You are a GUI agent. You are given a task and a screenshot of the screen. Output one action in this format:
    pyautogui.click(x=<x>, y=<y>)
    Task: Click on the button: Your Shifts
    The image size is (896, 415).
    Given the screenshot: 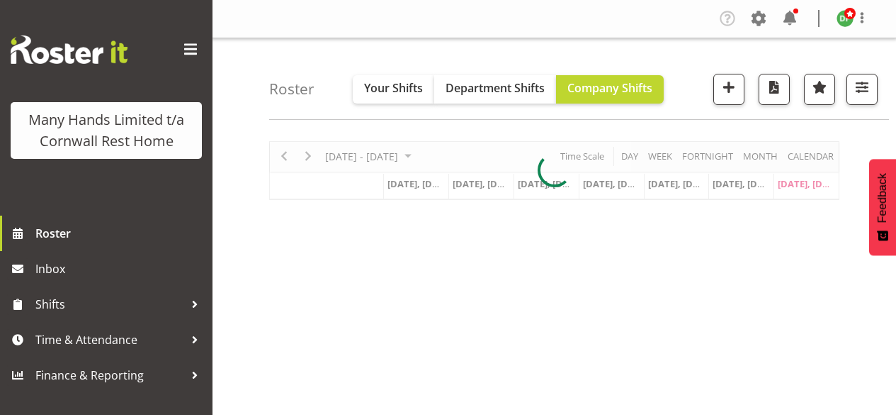 What is the action you would take?
    pyautogui.click(x=393, y=89)
    